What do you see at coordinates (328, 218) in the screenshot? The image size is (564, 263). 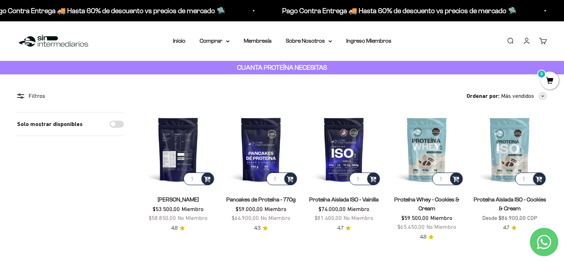 I see `span: $81.400,00` at bounding box center [328, 218].